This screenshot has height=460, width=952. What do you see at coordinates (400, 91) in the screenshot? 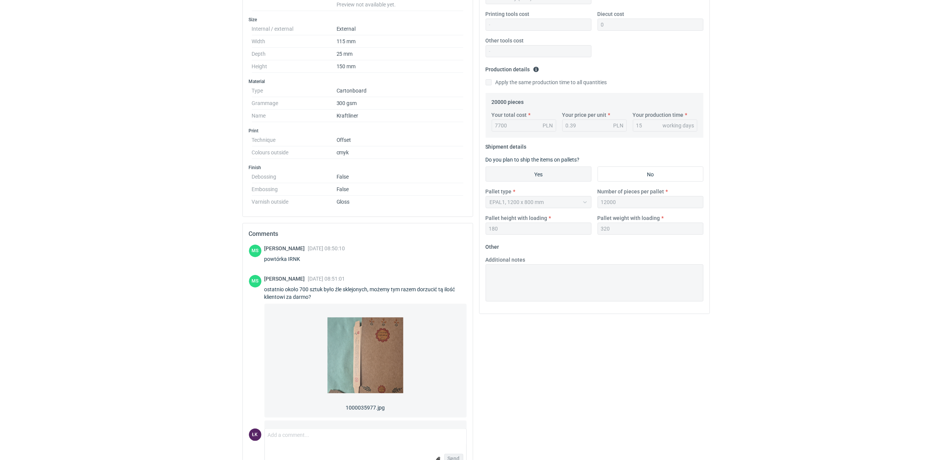
I see `dd: Cartonboard` at bounding box center [400, 91].